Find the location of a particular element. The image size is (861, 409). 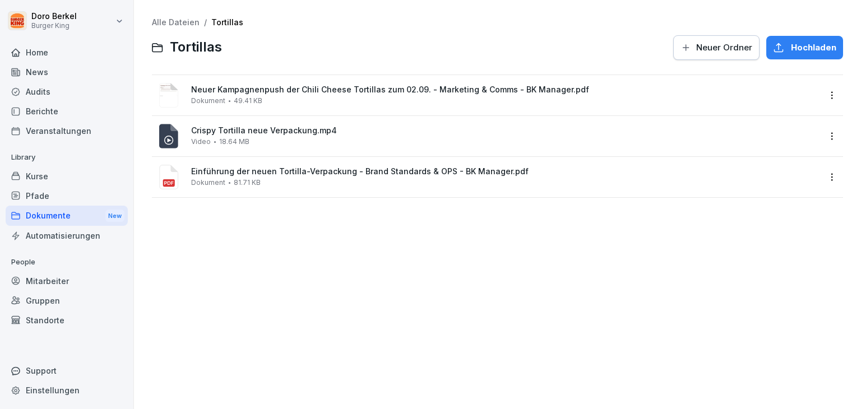

span: Einführung der neuen Tortilla-Verpackung - Brand Standards & OPS - BK Manager.pdf is located at coordinates (505, 172).